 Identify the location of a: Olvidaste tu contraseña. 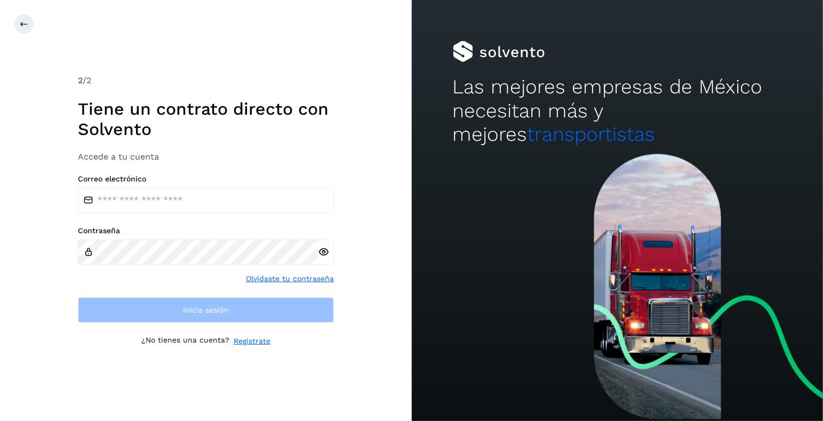
(290, 278).